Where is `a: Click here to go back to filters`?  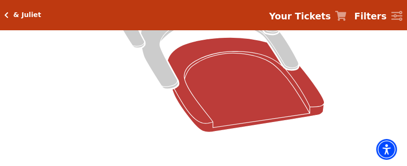
a: Click here to go back to filters is located at coordinates (7, 15).